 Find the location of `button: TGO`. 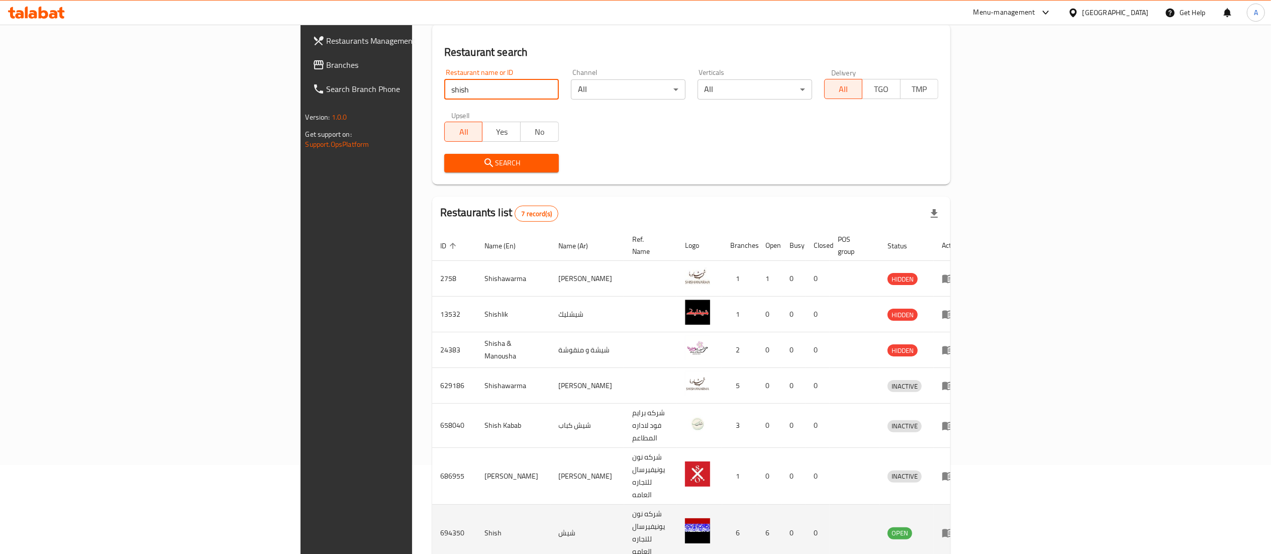

button: TGO is located at coordinates (881, 89).